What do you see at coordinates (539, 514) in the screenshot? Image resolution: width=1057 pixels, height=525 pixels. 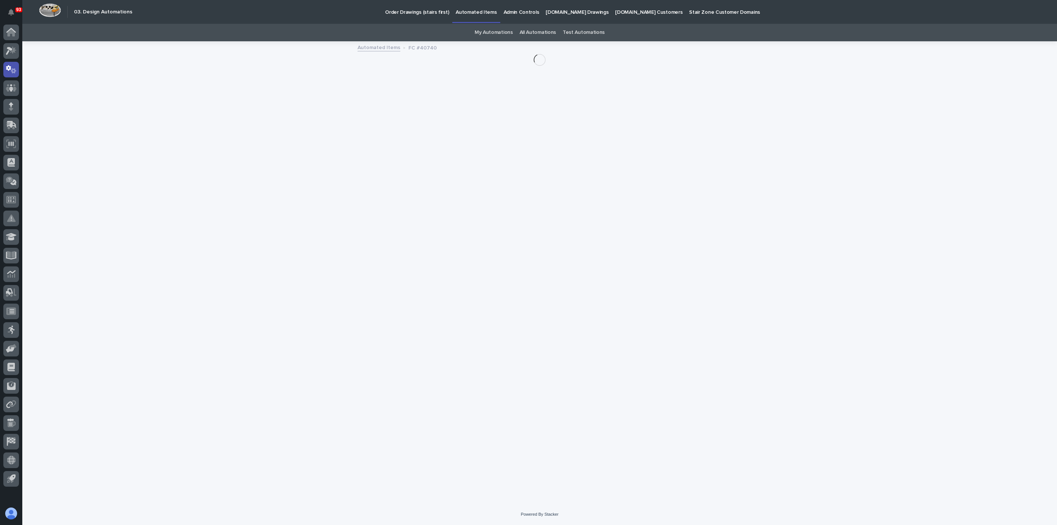 I see `a: Powered By Stacker` at bounding box center [539, 514].